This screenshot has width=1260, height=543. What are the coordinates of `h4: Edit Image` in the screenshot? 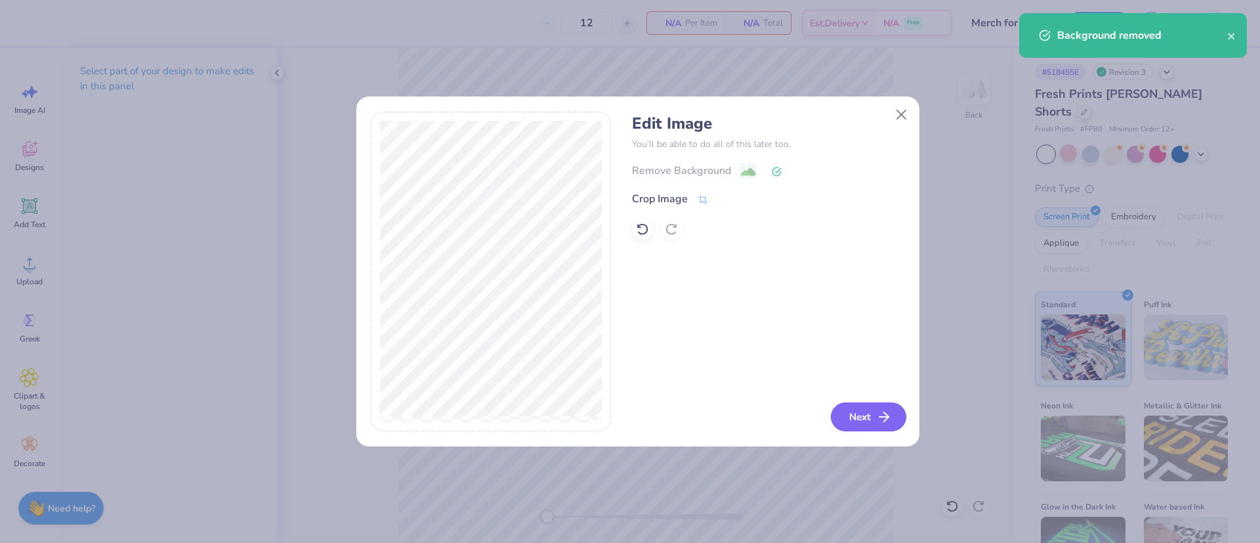 It's located at (768, 123).